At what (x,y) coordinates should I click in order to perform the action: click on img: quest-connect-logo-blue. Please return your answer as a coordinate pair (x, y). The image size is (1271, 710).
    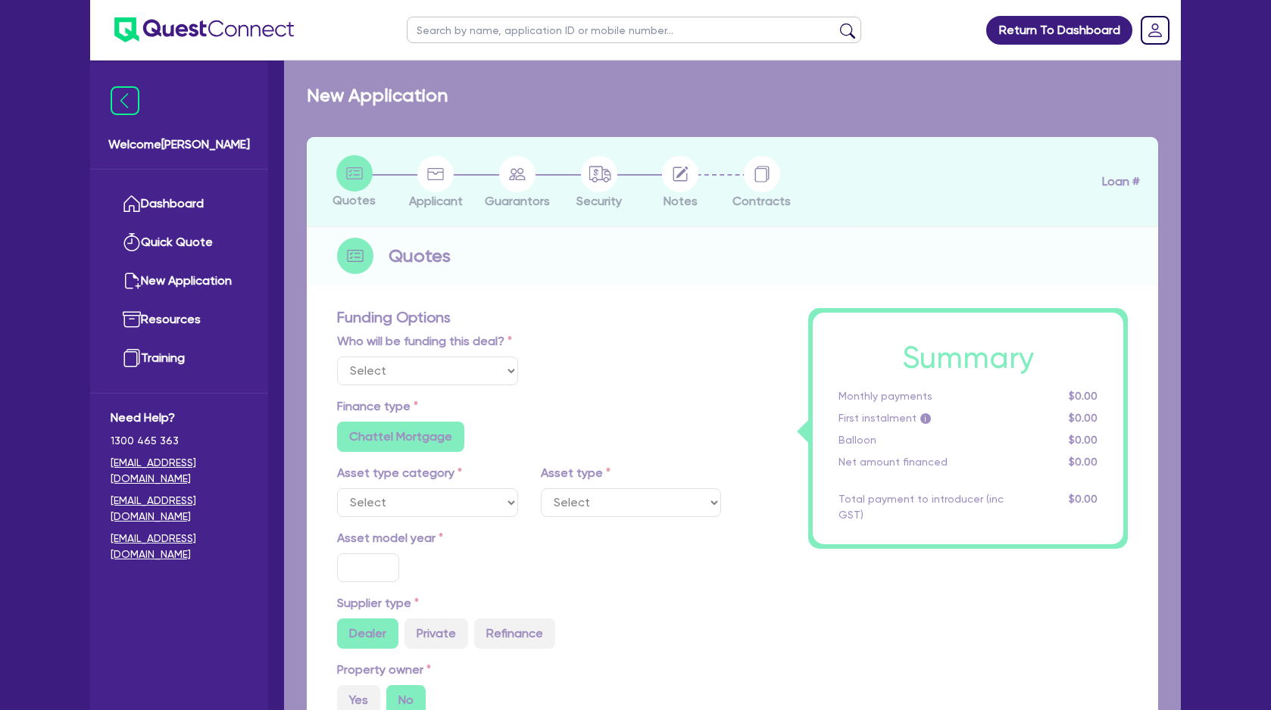
    Looking at the image, I should click on (204, 30).